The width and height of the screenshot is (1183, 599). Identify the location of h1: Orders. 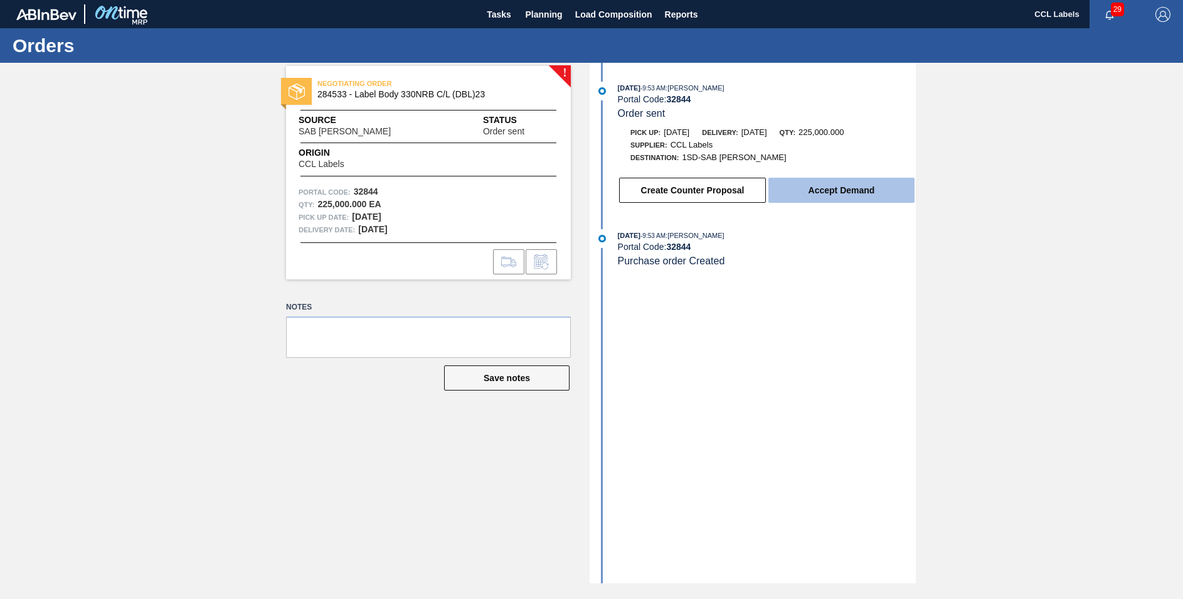
(124, 45).